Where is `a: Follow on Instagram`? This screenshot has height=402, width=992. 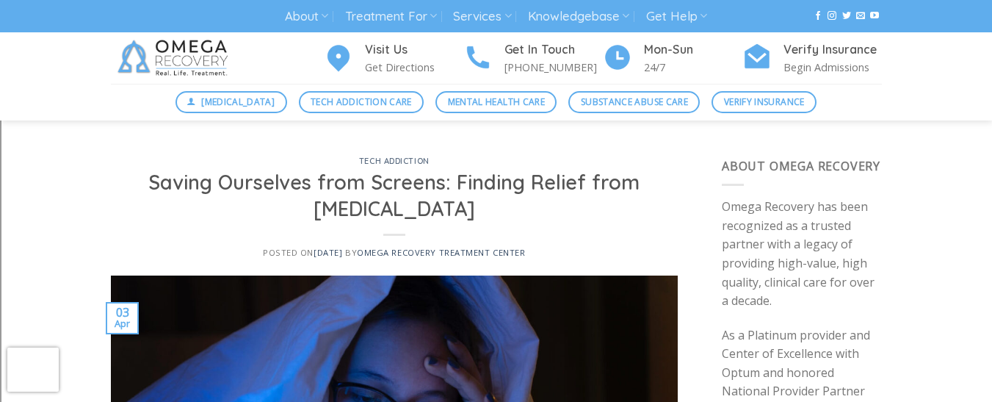
a: Follow on Instagram is located at coordinates (832, 16).